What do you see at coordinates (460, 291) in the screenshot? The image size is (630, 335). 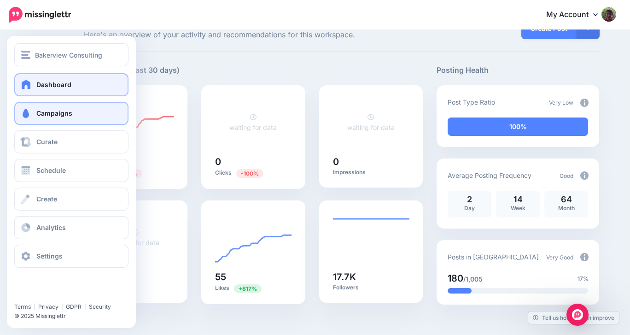 I see `div: 17% of your posts in the last 30 days have been from Drip Campaigns` at bounding box center [460, 291].